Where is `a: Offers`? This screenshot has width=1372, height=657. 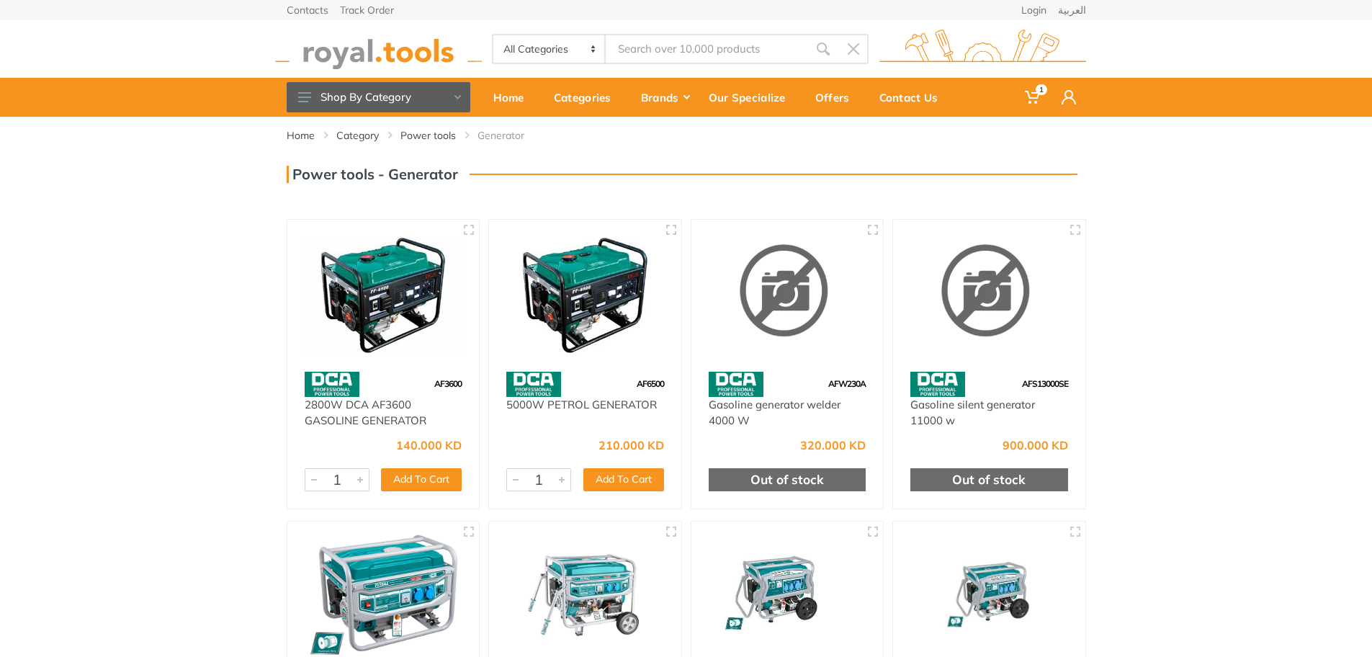
a: Offers is located at coordinates (837, 97).